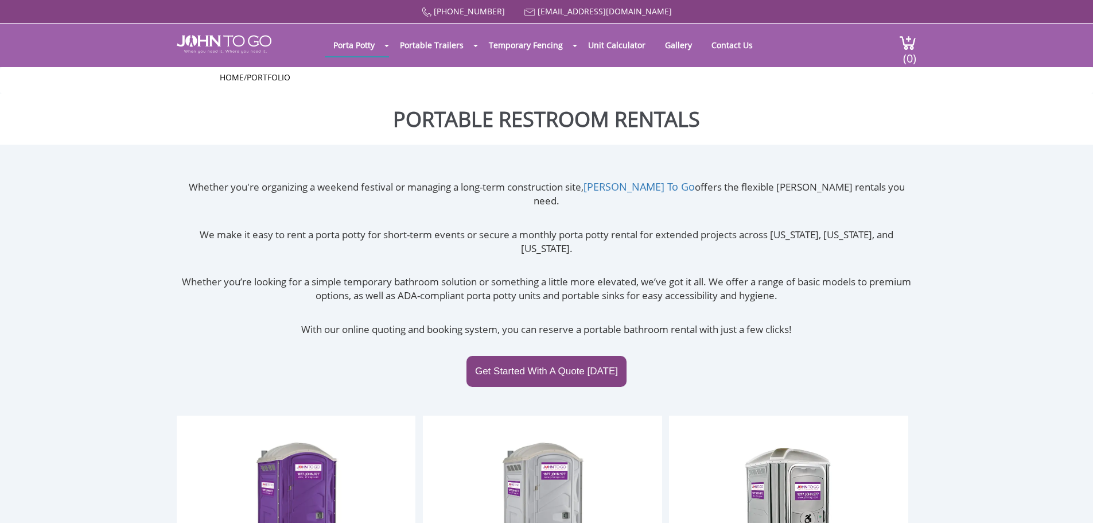 The height and width of the screenshot is (523, 1093). Describe the element at coordinates (1070, 500) in the screenshot. I see `button: Live Chat` at that location.